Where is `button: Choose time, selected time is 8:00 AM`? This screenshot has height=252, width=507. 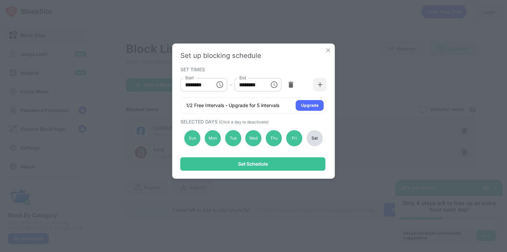 button: Choose time, selected time is 8:00 AM is located at coordinates (220, 85).